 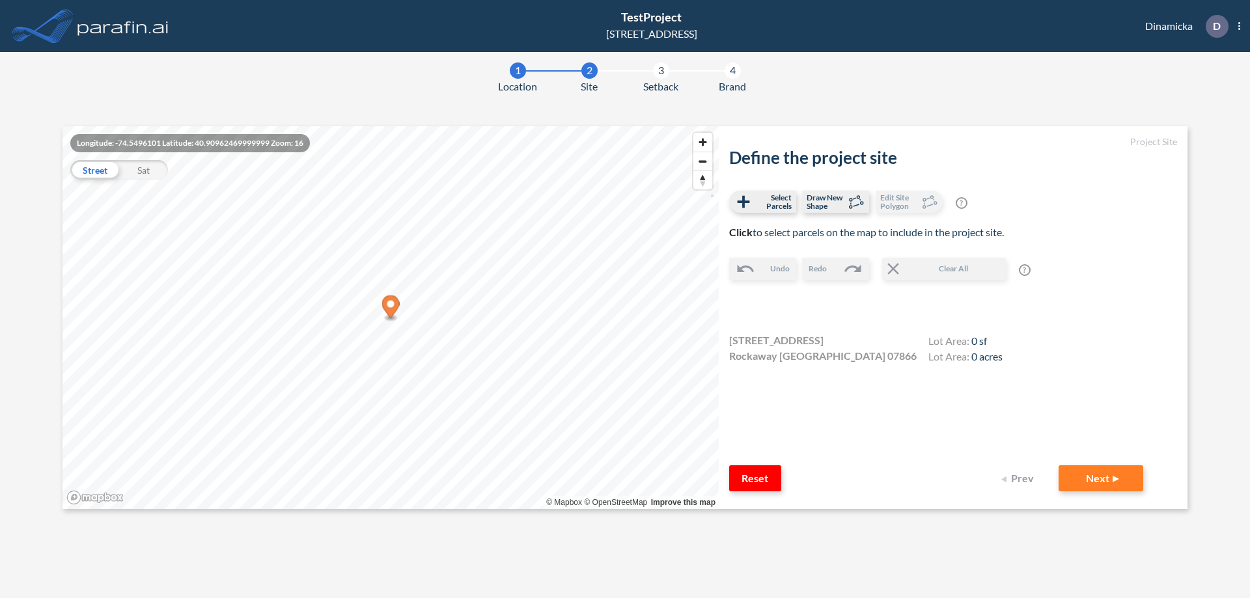 What do you see at coordinates (741, 232) in the screenshot?
I see `b: Click` at bounding box center [741, 232].